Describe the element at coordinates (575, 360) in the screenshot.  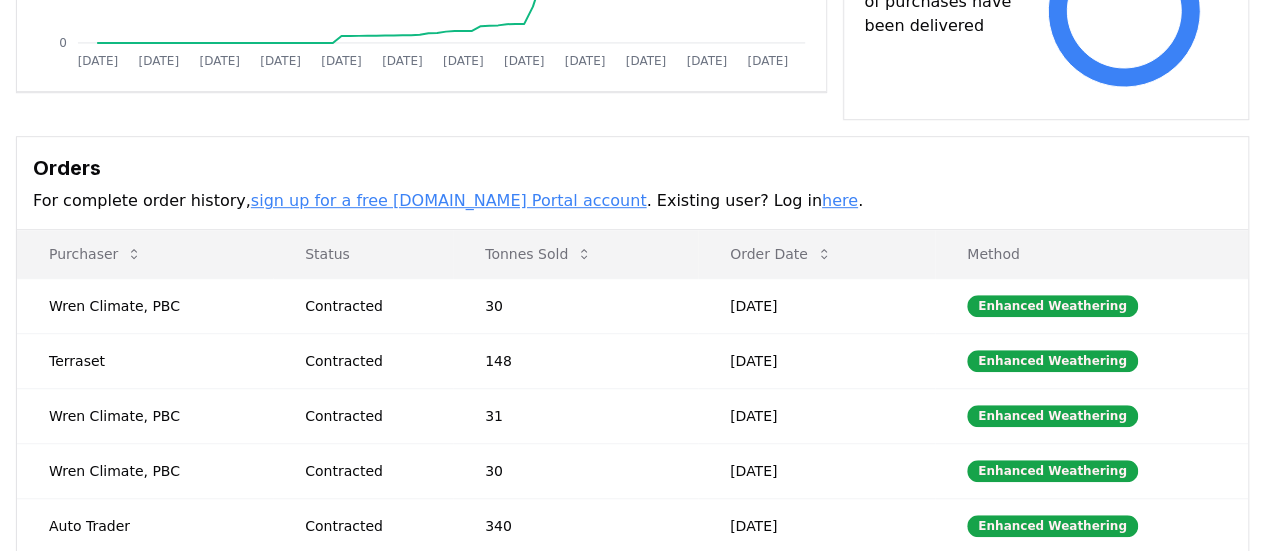
I see `td: 148` at that location.